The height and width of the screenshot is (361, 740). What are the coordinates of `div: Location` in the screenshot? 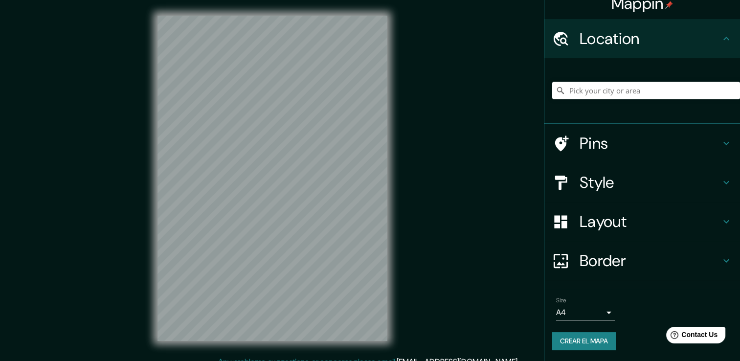 It's located at (642, 39).